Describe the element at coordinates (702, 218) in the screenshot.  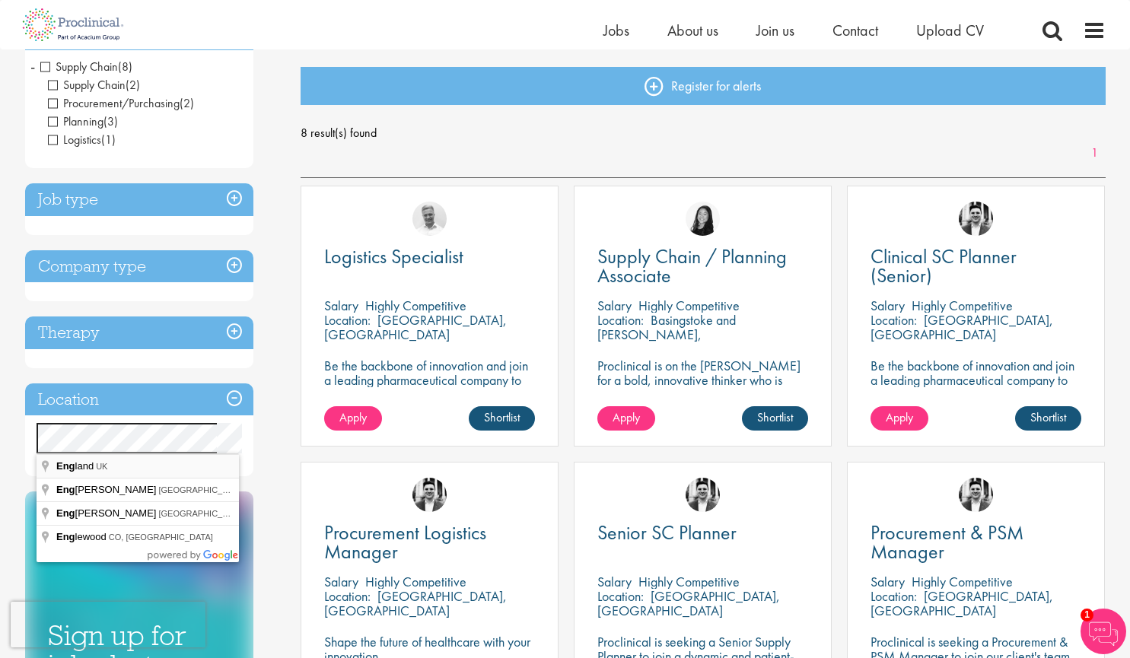
I see `img: Numhom Sudsok` at that location.